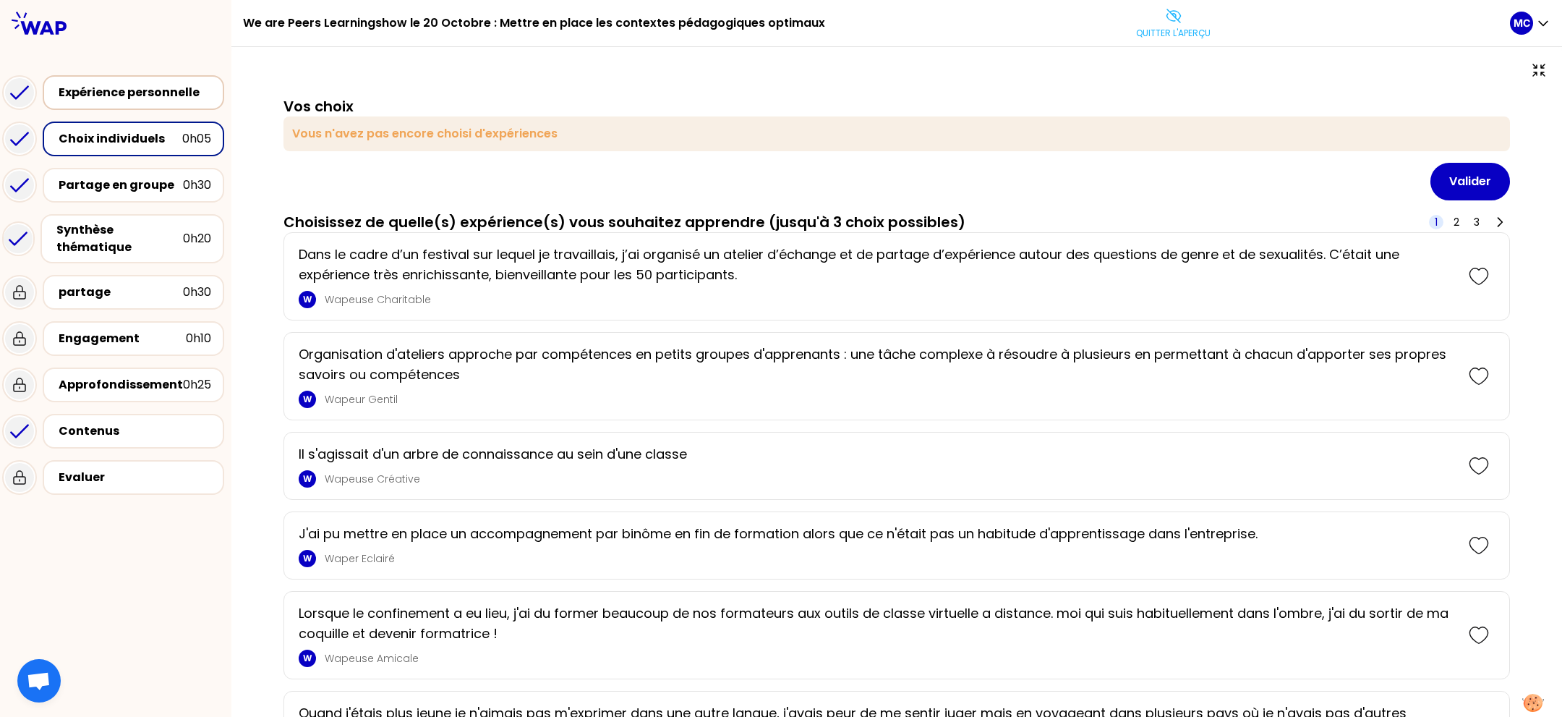 The image size is (1562, 717). I want to click on h3: Choisissez de quelle(s) expérience(s) vous souhaitez apprendre (jusqu'à 3 choix possibles), so click(624, 222).